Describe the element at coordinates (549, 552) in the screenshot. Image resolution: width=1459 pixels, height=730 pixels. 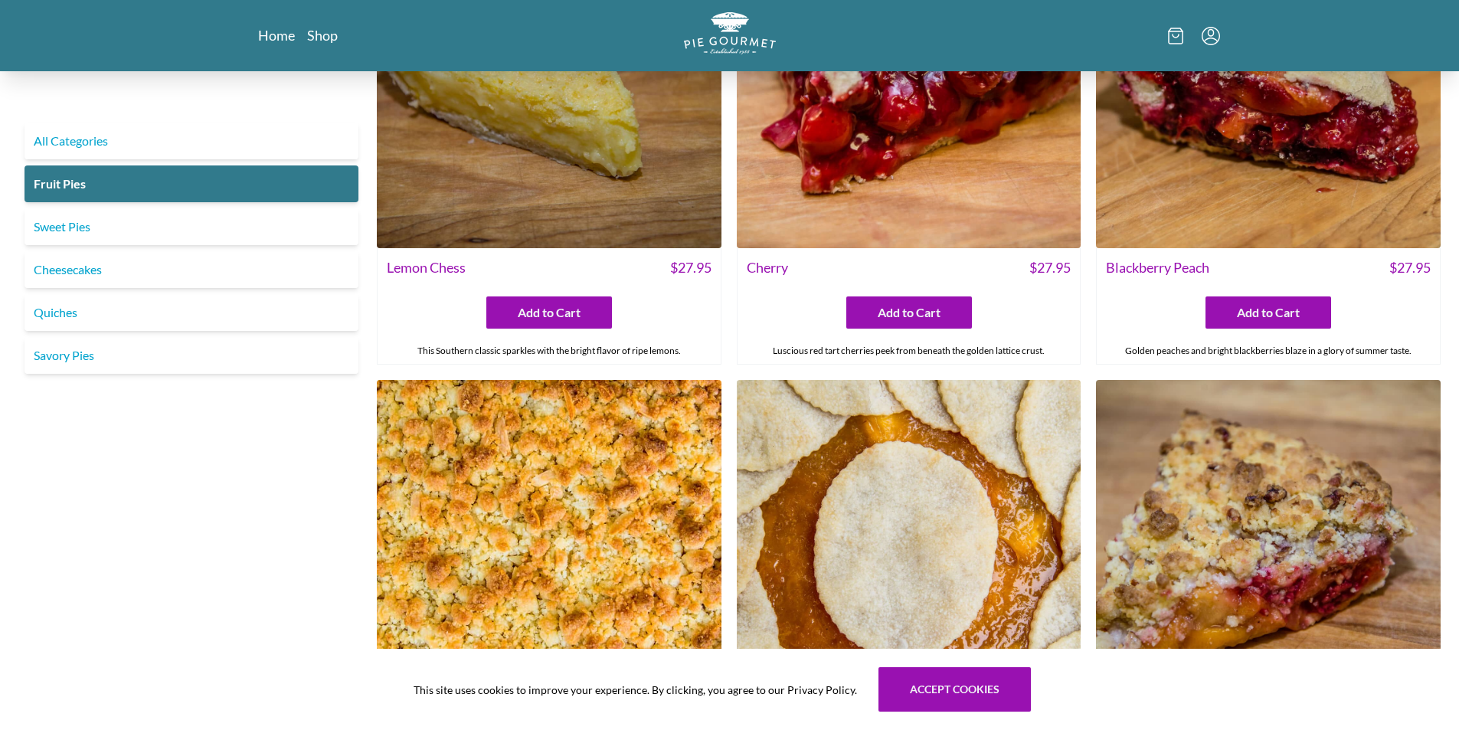
I see `img: Apple Peach` at that location.